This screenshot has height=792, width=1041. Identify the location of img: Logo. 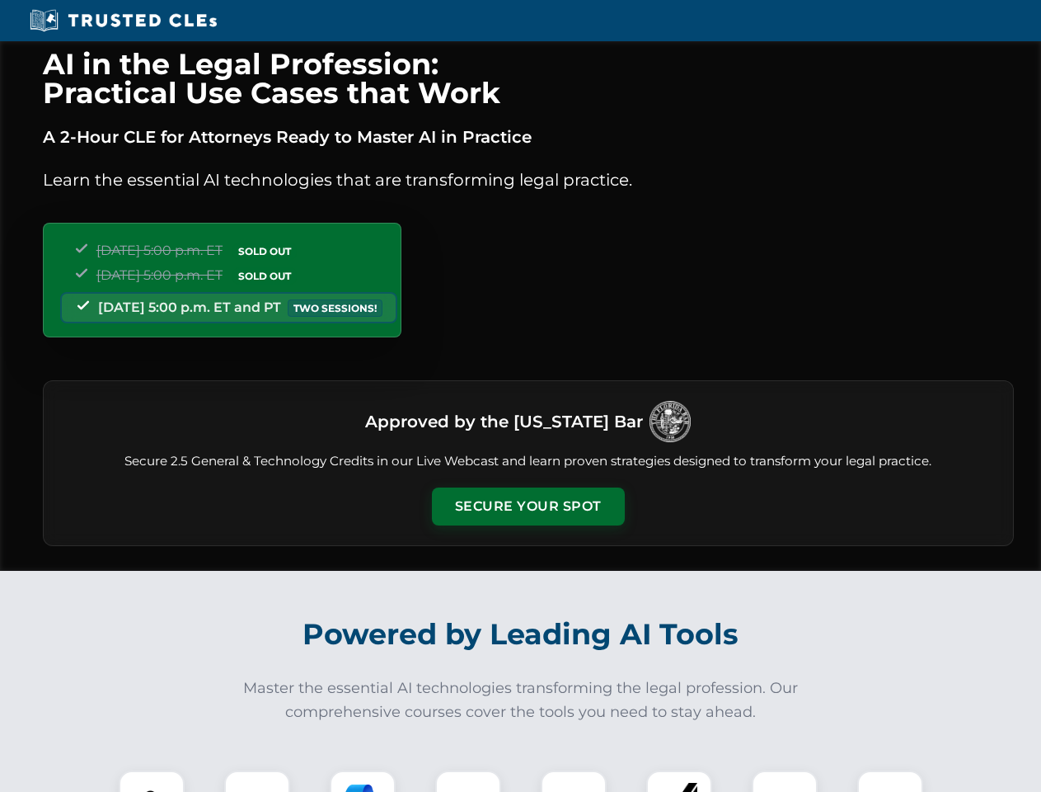
(670, 421).